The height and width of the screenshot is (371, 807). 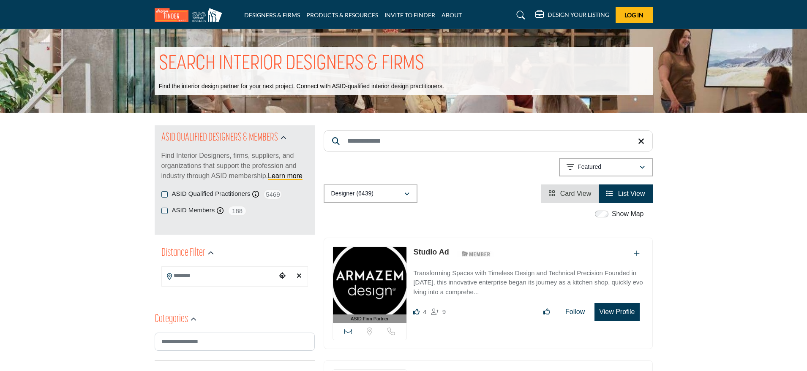 What do you see at coordinates (164, 194) in the screenshot?
I see `input: ASID Qualified Practitioners checkbox` at bounding box center [164, 194].